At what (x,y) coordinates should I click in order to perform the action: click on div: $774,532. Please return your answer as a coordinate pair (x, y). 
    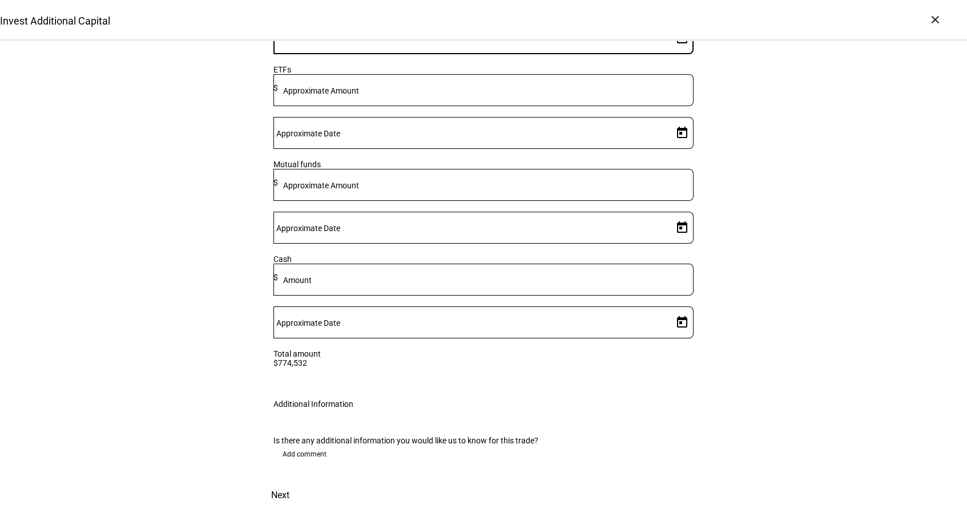
    Looking at the image, I should click on (484, 363).